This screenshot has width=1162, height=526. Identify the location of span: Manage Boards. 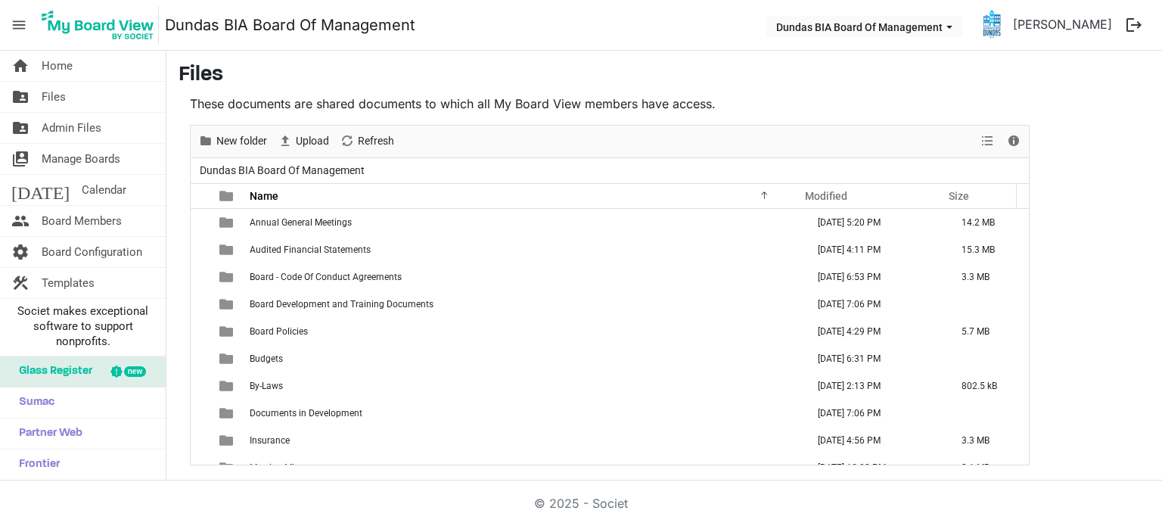
(81, 159).